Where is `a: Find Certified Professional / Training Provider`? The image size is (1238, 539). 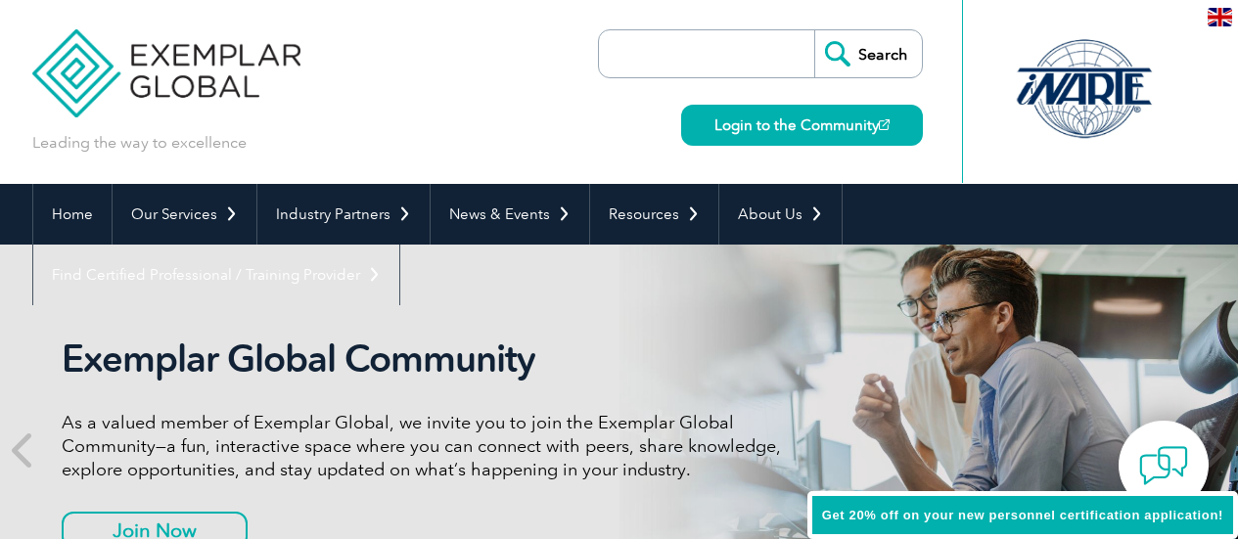 a: Find Certified Professional / Training Provider is located at coordinates (216, 275).